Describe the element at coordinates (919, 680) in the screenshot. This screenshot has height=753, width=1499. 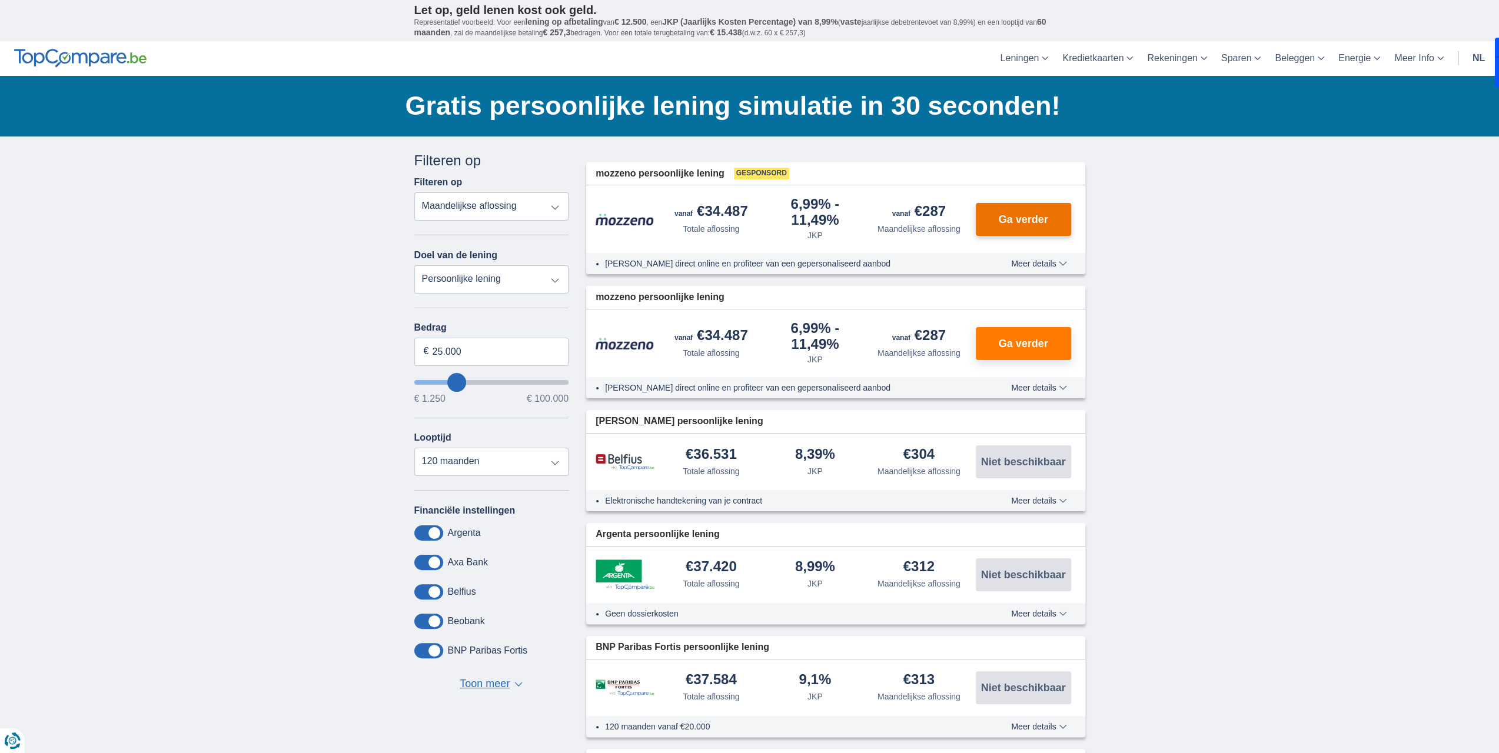
I see `div: €313` at that location.